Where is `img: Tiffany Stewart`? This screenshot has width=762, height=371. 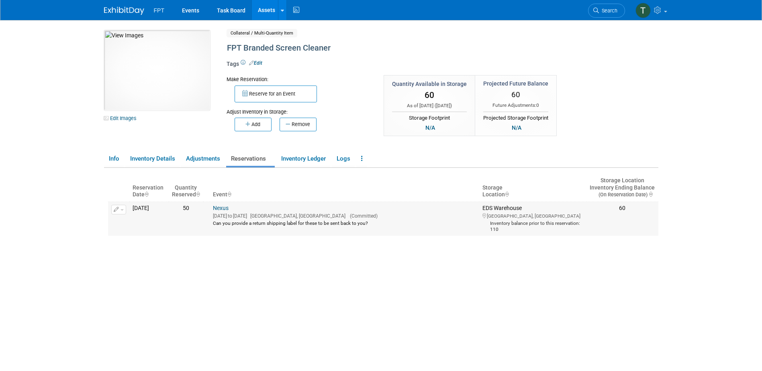
img: Tiffany Stewart is located at coordinates (643, 10).